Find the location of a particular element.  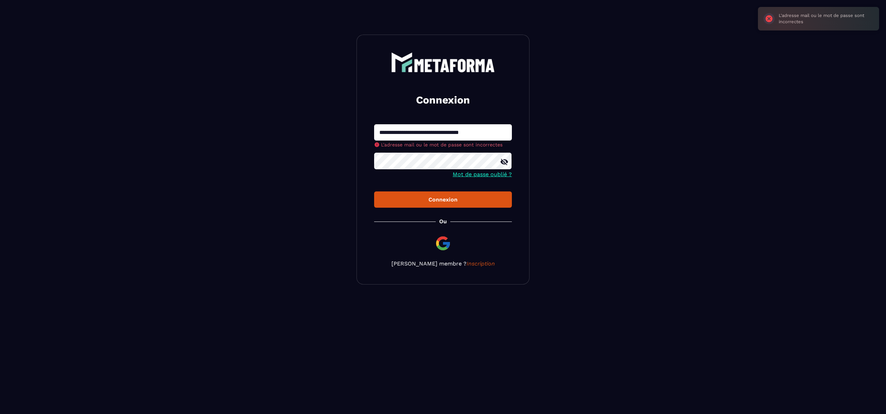

a: logo is located at coordinates (443, 62).